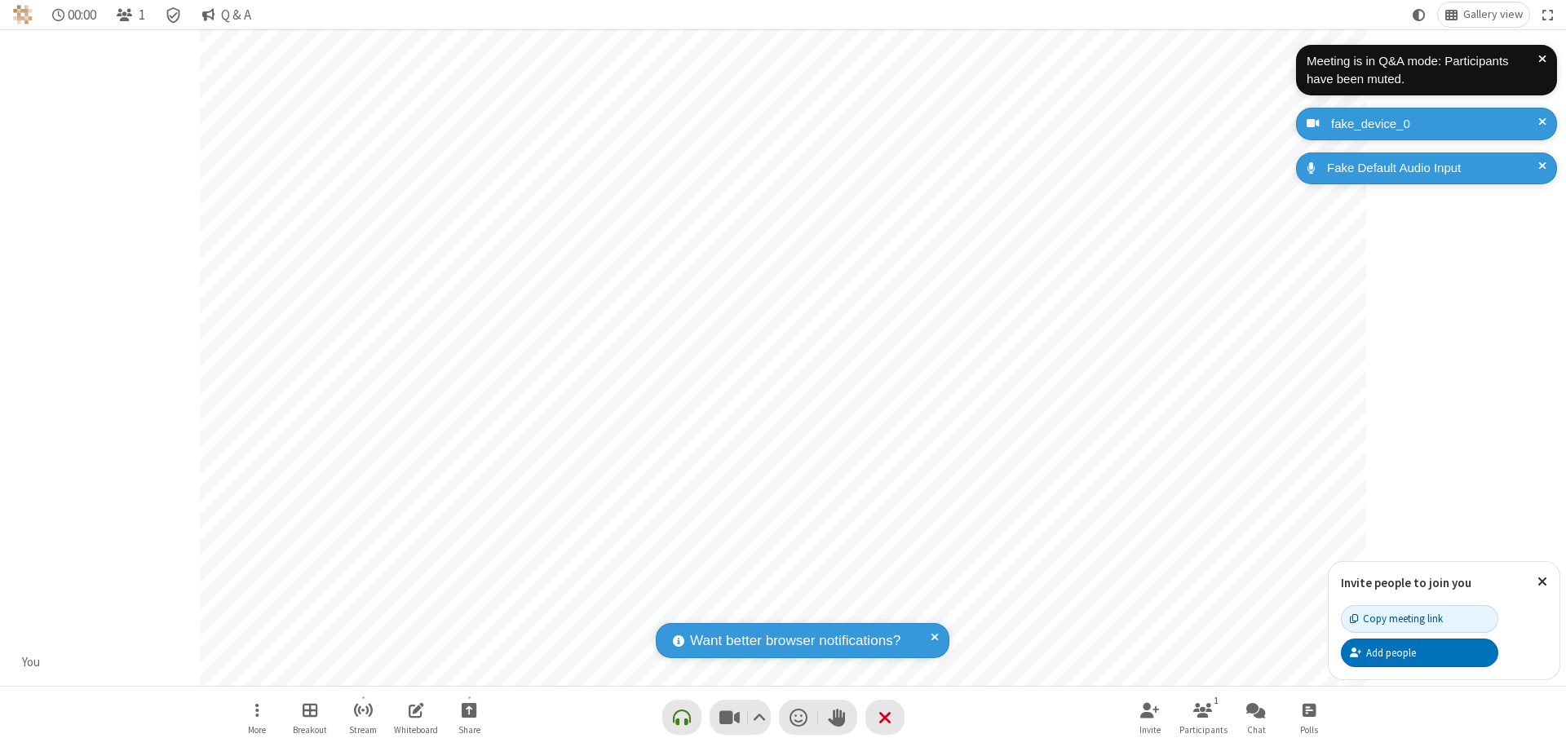 The height and width of the screenshot is (747, 1566). What do you see at coordinates (363, 717) in the screenshot?
I see `button: Start streaming` at bounding box center [363, 717].